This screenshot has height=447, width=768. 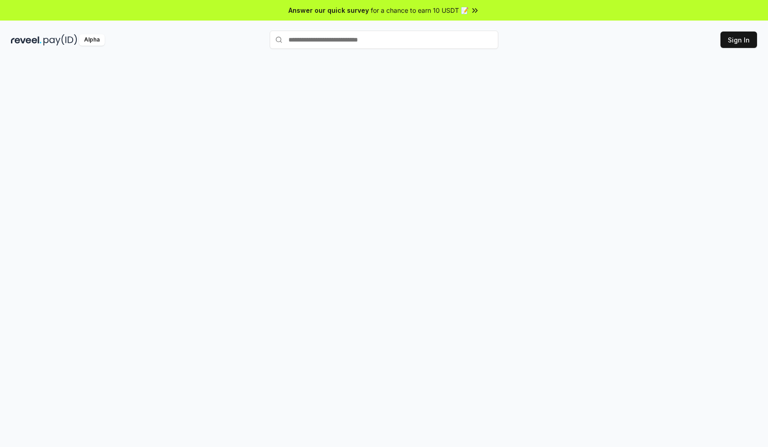 I want to click on img: pay_id, so click(x=60, y=40).